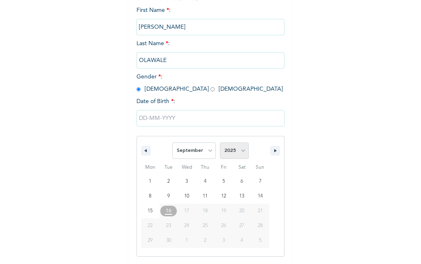 Image resolution: width=421 pixels, height=264 pixels. I want to click on span: 28, so click(260, 226).